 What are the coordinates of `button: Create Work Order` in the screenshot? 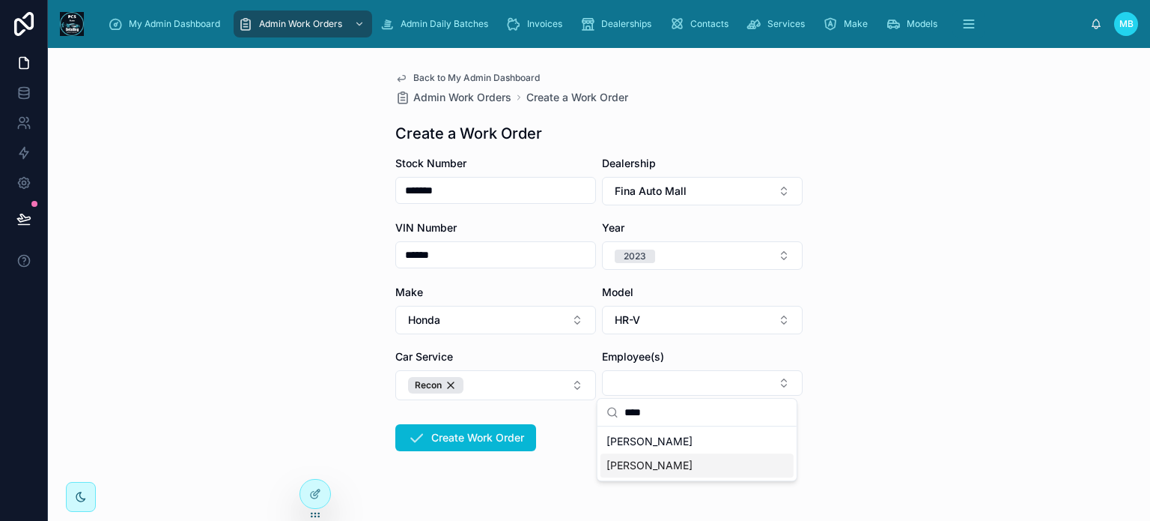 It's located at (466, 437).